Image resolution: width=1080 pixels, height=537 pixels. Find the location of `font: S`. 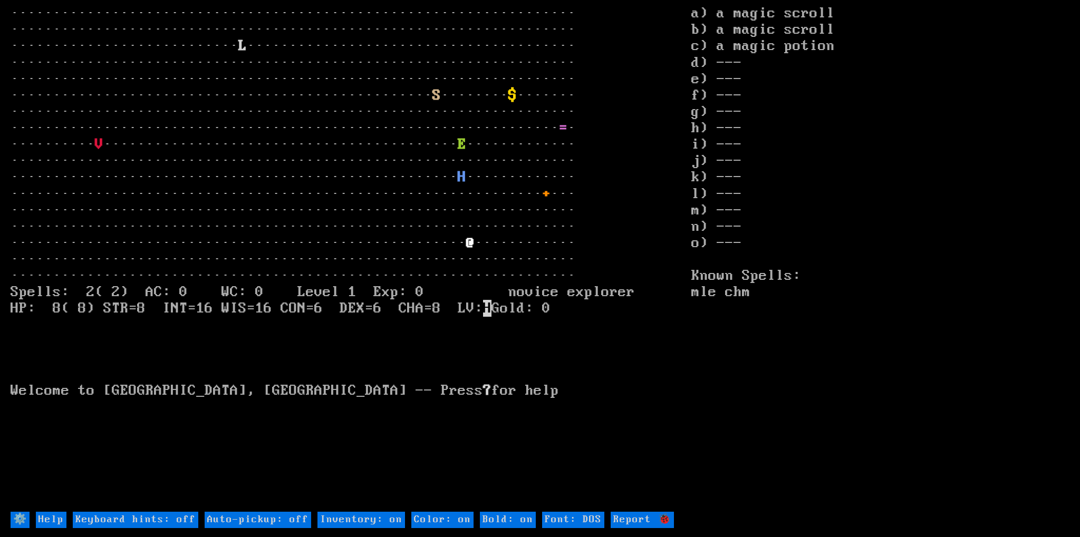

font: S is located at coordinates (437, 95).